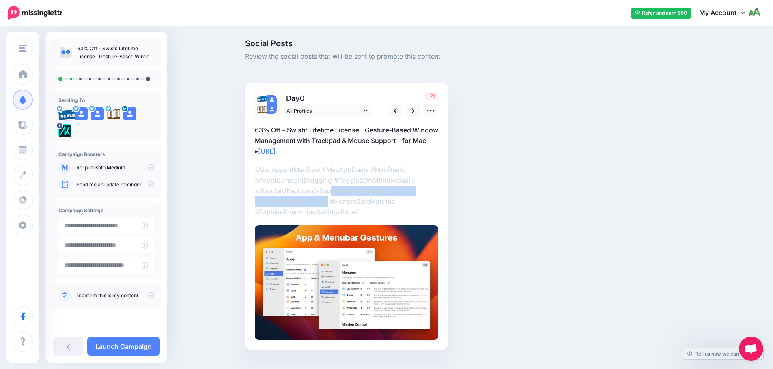  Describe the element at coordinates (106, 100) in the screenshot. I see `h4: Sending To` at that location.